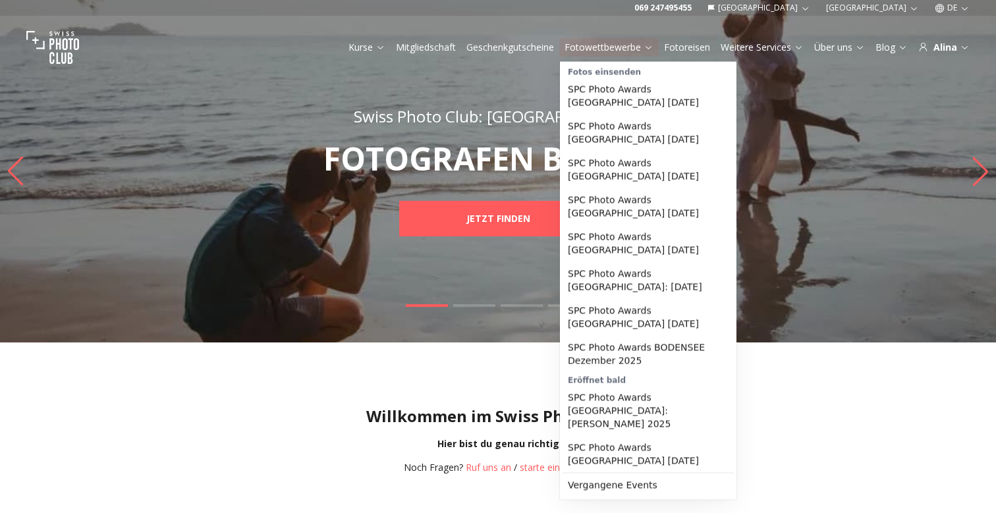  I want to click on button: Fotoreisen, so click(687, 47).